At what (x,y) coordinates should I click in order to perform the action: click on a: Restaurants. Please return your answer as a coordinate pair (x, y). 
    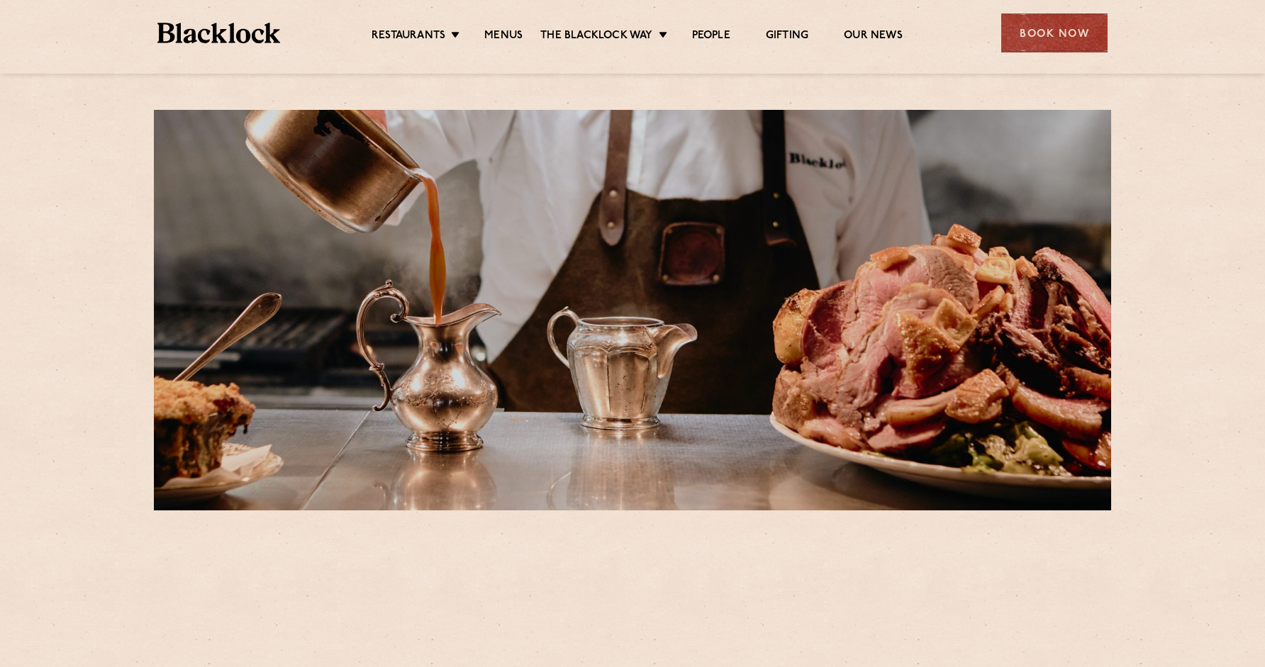
    Looking at the image, I should click on (408, 37).